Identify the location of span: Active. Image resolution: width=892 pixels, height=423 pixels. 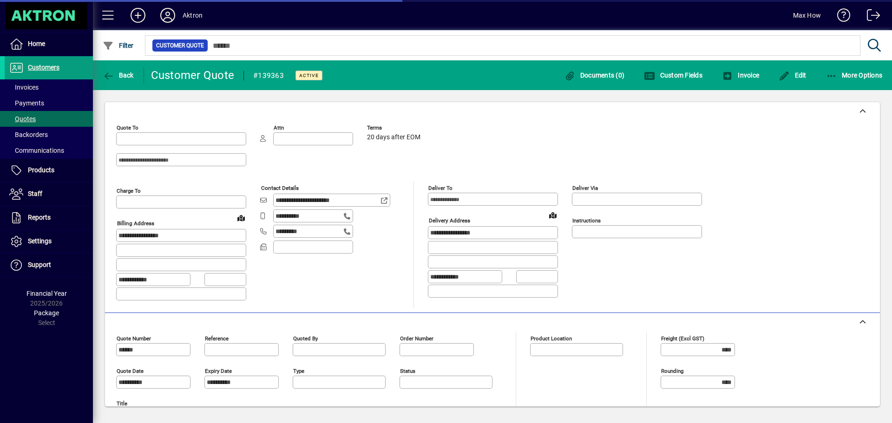
(309, 75).